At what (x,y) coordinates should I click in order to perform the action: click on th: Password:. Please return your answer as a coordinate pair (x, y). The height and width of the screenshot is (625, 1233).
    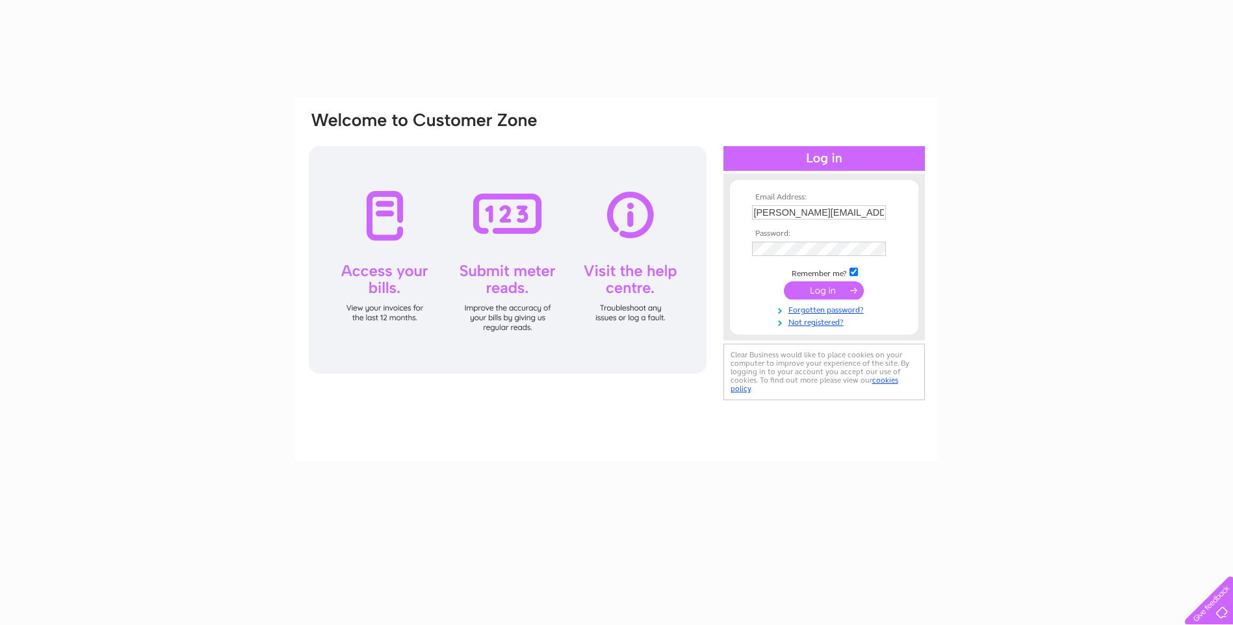
    Looking at the image, I should click on (824, 234).